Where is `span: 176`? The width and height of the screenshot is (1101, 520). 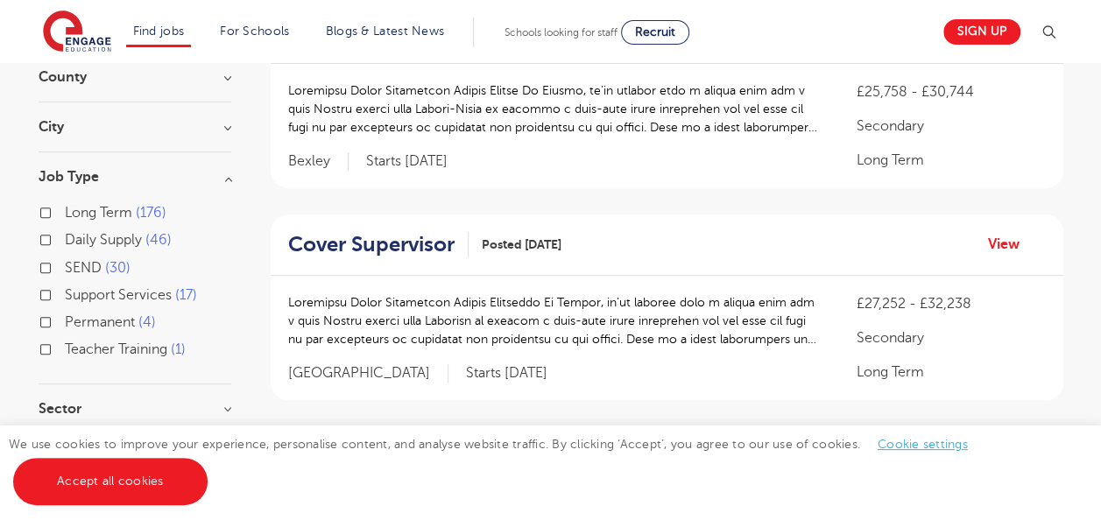
span: 176 is located at coordinates (151, 213).